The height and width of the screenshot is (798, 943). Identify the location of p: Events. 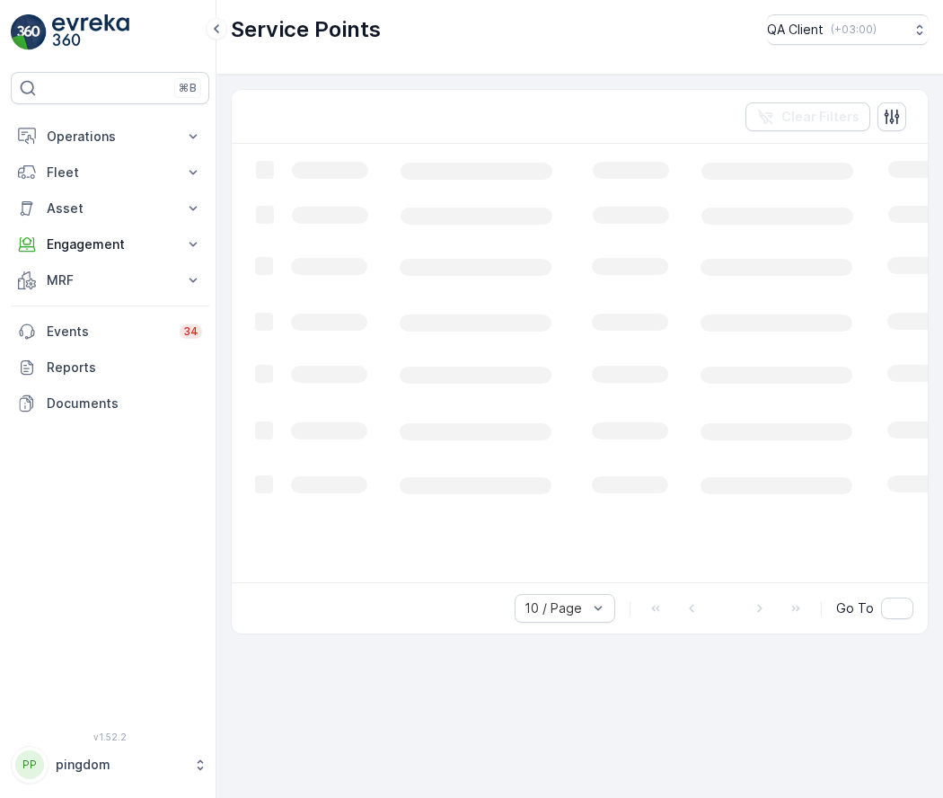
(108, 332).